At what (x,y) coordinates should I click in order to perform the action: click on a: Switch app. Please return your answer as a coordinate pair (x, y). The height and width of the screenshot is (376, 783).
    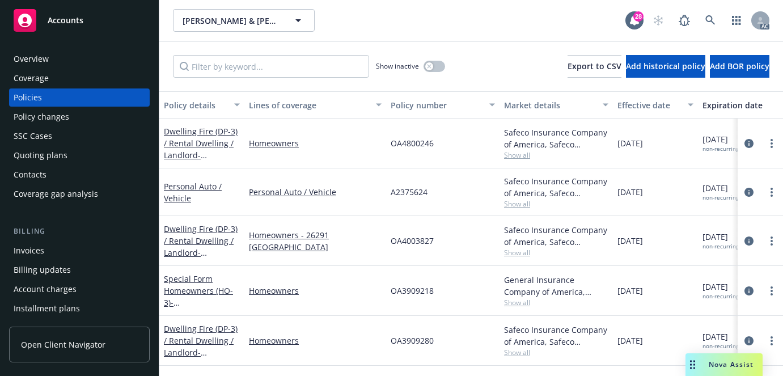
    Looking at the image, I should click on (737, 20).